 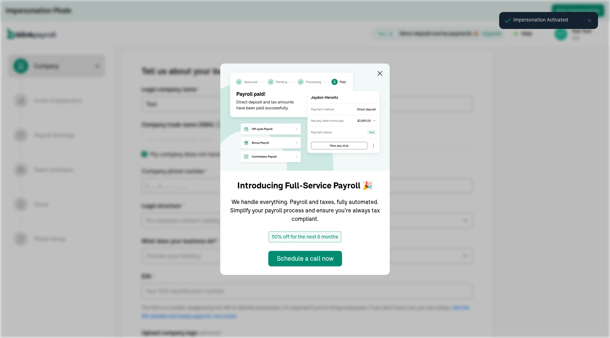 What do you see at coordinates (305, 210) in the screenshot?
I see `p: We handle everything. Payroll and taxes, fully automated. Simplify your payroll process and ensur...` at bounding box center [305, 210].